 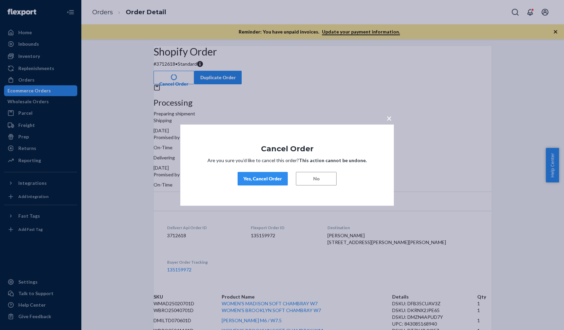 I want to click on strong: This action cannot be undone., so click(x=333, y=160).